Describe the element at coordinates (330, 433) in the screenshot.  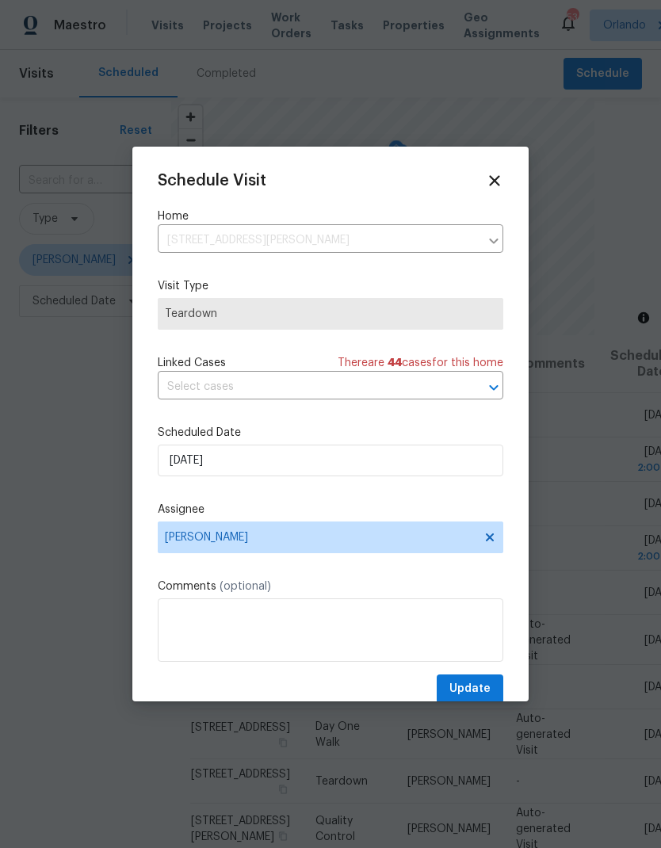
I see `label: Scheduled Date` at that location.